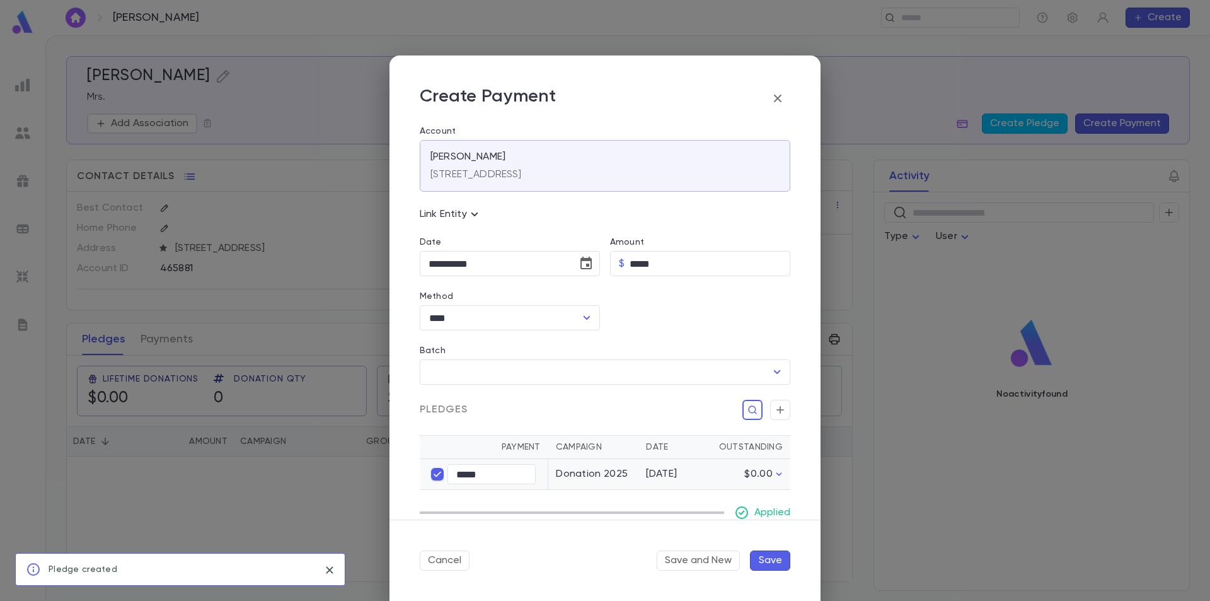 This screenshot has width=1210, height=601. Describe the element at coordinates (699, 560) in the screenshot. I see `button: Save and New` at that location.